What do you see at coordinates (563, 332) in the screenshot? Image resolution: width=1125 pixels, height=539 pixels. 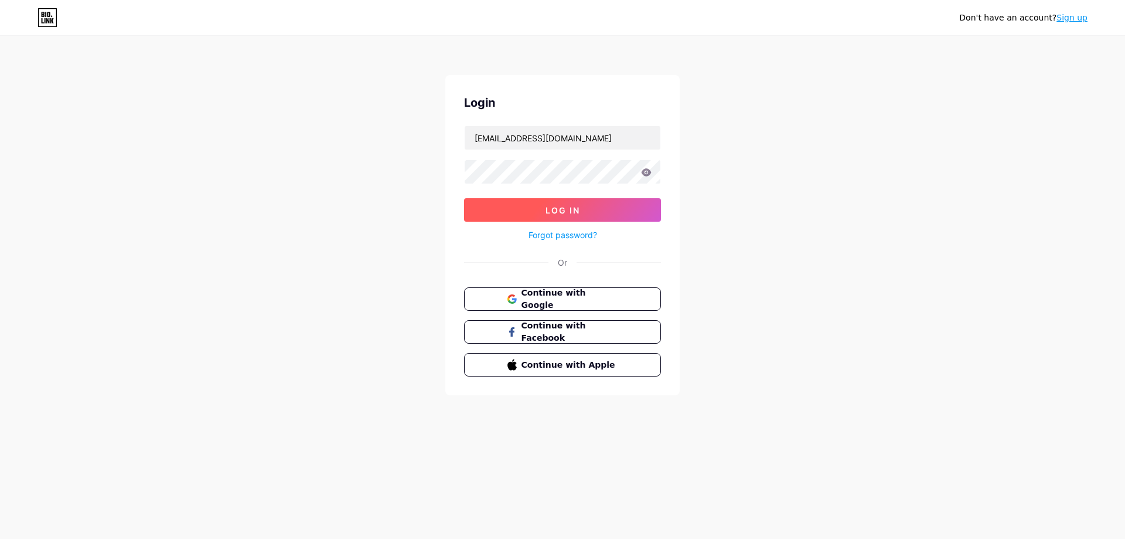 I see `button: Continue with Facebook` at bounding box center [563, 332].